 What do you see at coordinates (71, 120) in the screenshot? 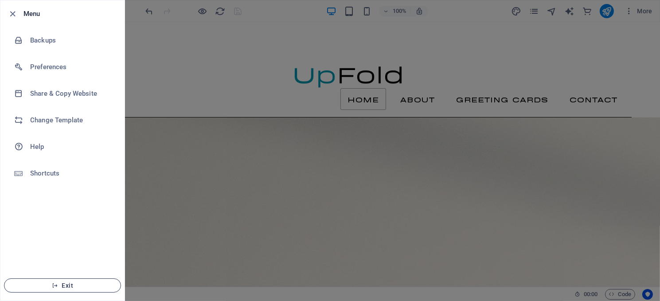
I see `h6: Change Template` at bounding box center [71, 120].